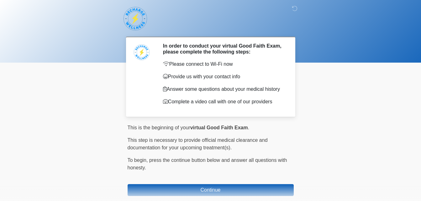 This screenshot has height=201, width=421. Describe the element at coordinates (207, 164) in the screenshot. I see `span: press the continue button below and answer all questions with honesty.` at that location.